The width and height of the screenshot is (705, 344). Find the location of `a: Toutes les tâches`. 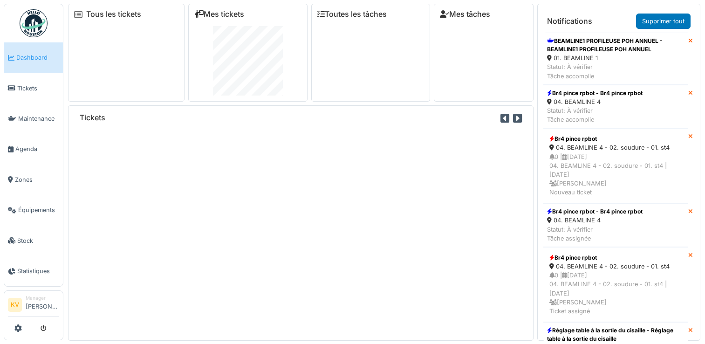

a: Toutes les tâches is located at coordinates (352, 14).